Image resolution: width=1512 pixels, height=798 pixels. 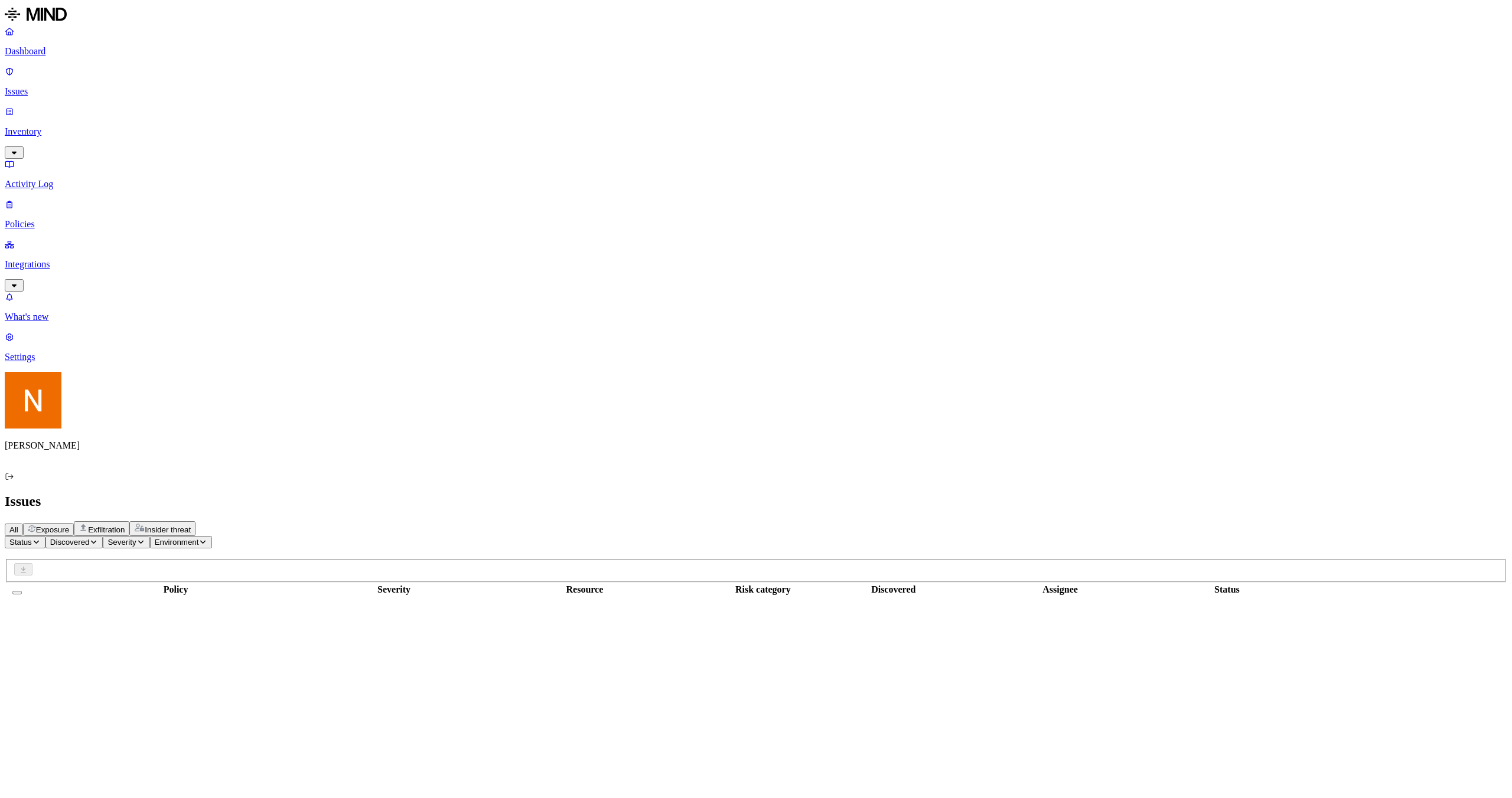 I want to click on h2: Issues, so click(x=756, y=501).